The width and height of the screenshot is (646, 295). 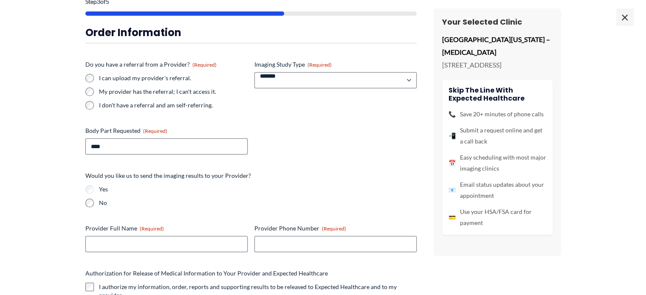 I want to click on h3: Order Information, so click(x=251, y=32).